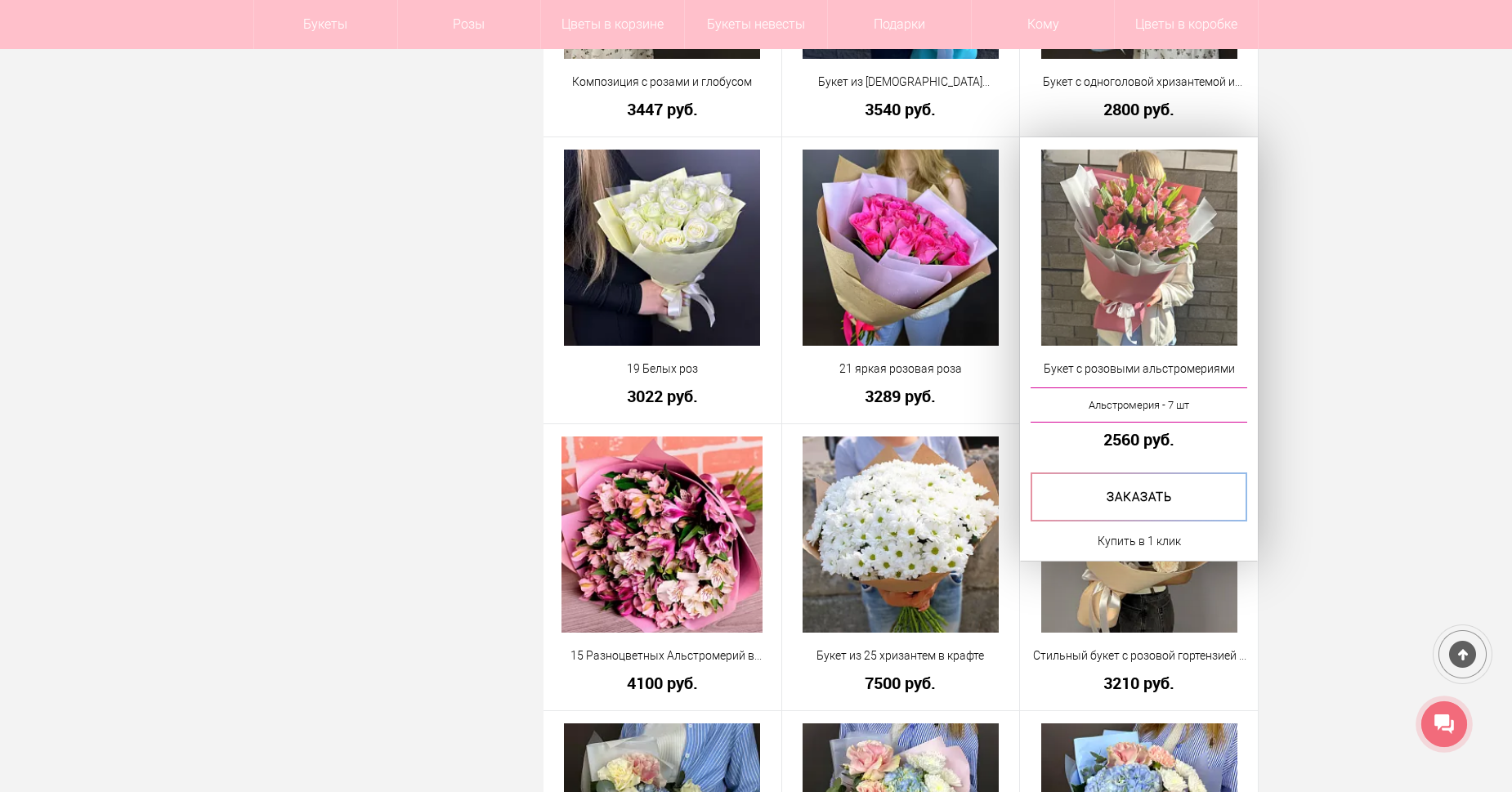 The width and height of the screenshot is (1512, 792). I want to click on a: 4100 руб., so click(662, 683).